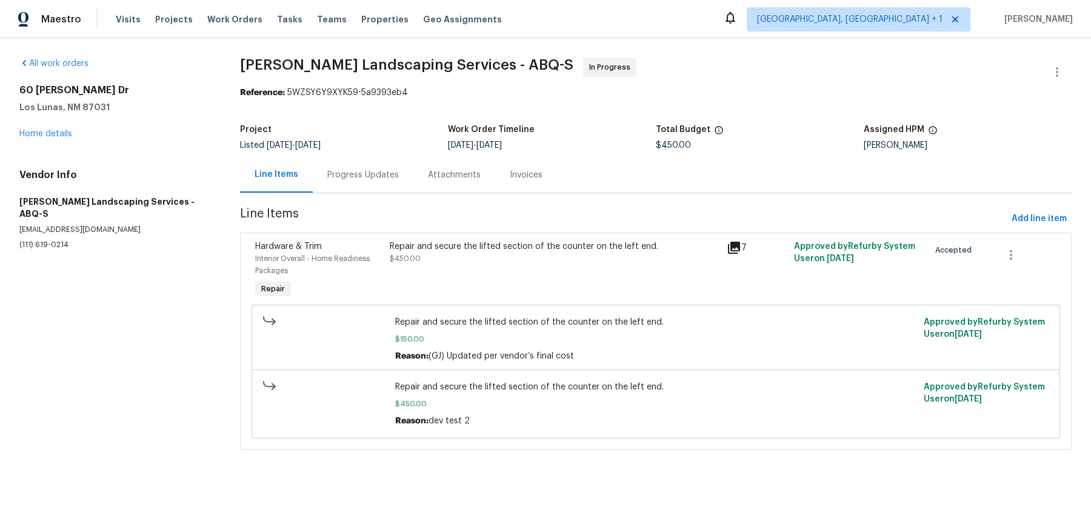 Image resolution: width=1091 pixels, height=513 pixels. Describe the element at coordinates (288, 247) in the screenshot. I see `span: Hardware & Trim` at that location.